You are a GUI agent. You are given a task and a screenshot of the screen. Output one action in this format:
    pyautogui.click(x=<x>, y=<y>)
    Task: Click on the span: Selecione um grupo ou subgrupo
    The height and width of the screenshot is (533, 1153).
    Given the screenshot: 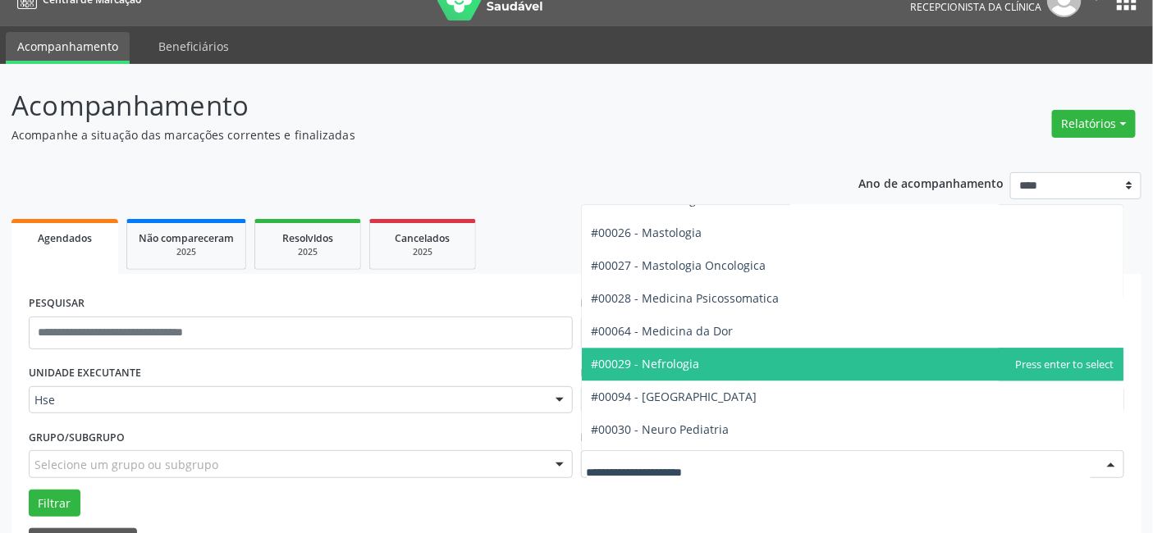 What is the action you would take?
    pyautogui.click(x=126, y=464)
    